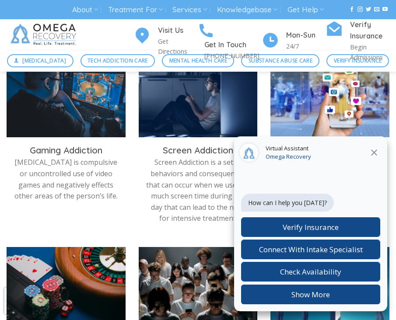  I want to click on a: Treatment For, so click(135, 10).